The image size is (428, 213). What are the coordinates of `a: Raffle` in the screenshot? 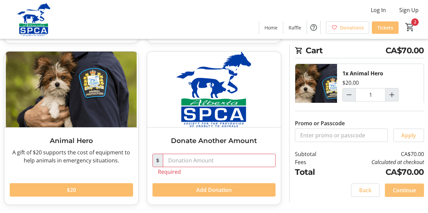 It's located at (295, 27).